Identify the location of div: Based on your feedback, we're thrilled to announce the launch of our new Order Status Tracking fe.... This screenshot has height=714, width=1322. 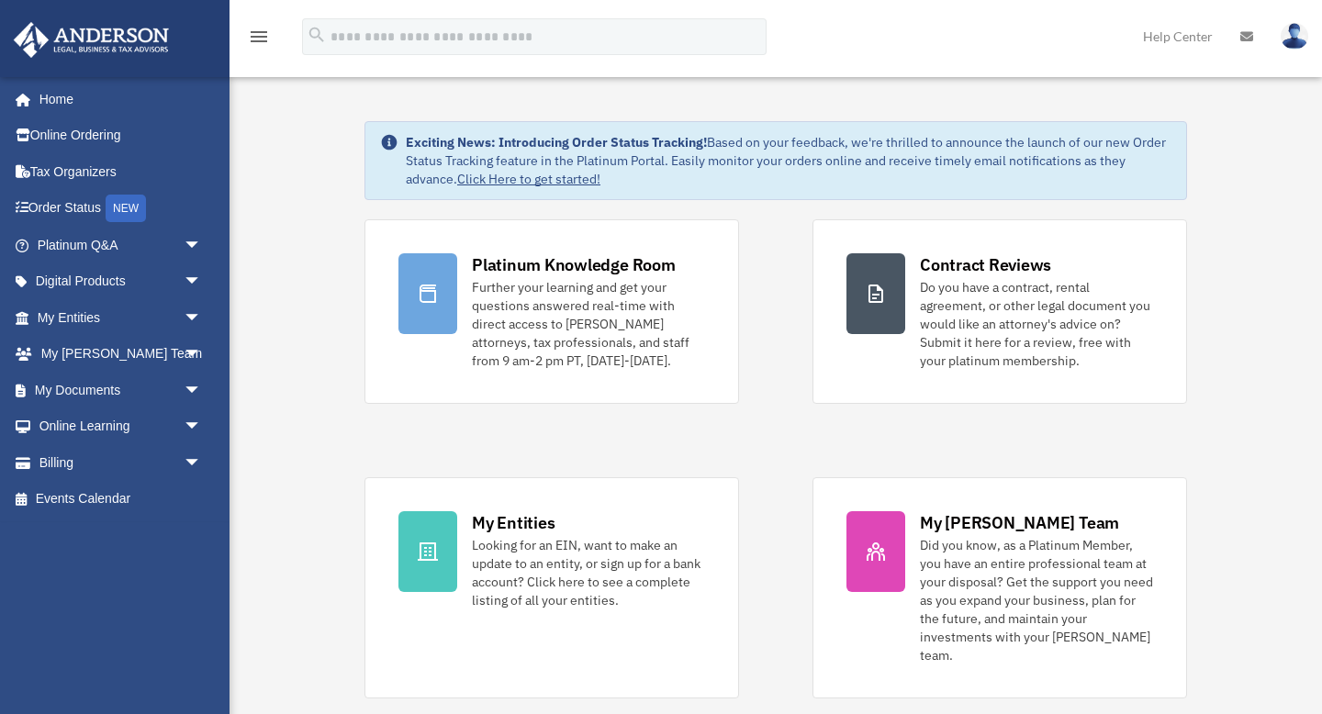
(788, 161).